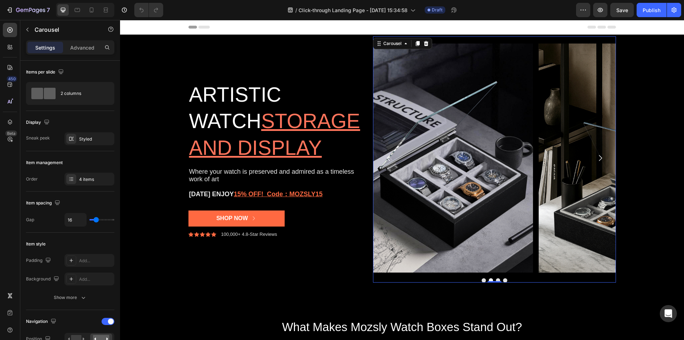  What do you see at coordinates (32, 179) in the screenshot?
I see `div: Order` at bounding box center [32, 179].